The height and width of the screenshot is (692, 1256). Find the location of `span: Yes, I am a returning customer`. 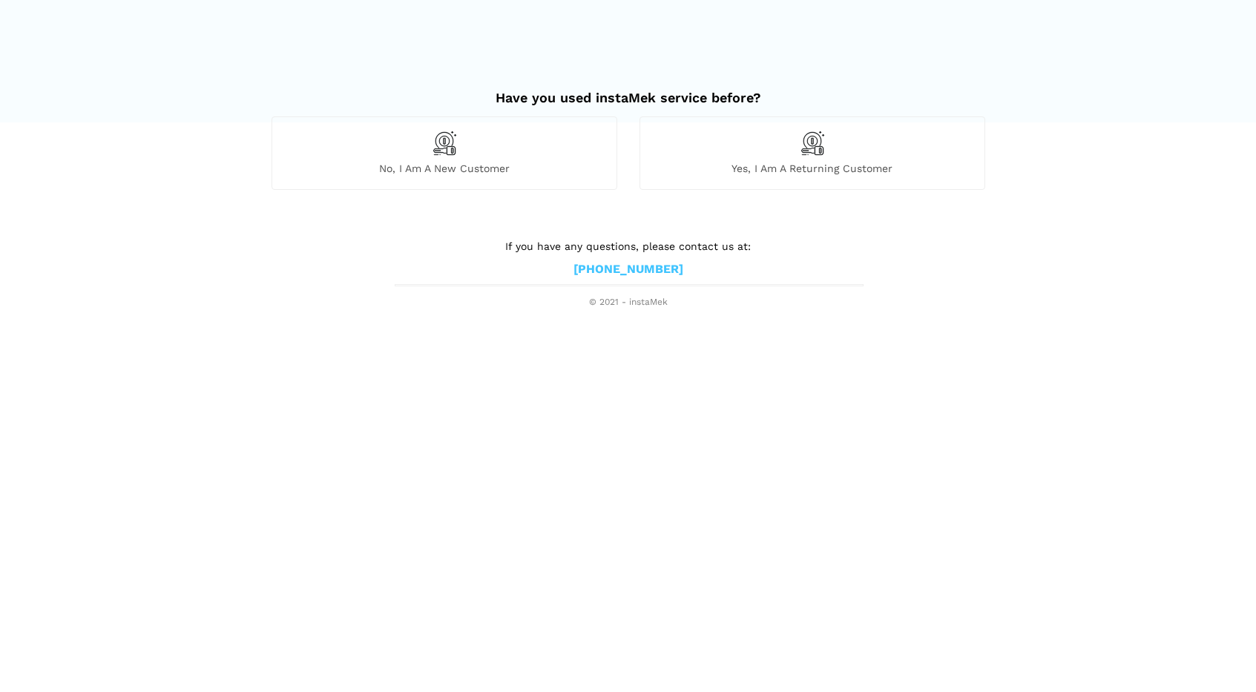

span: Yes, I am a returning customer is located at coordinates (812, 168).